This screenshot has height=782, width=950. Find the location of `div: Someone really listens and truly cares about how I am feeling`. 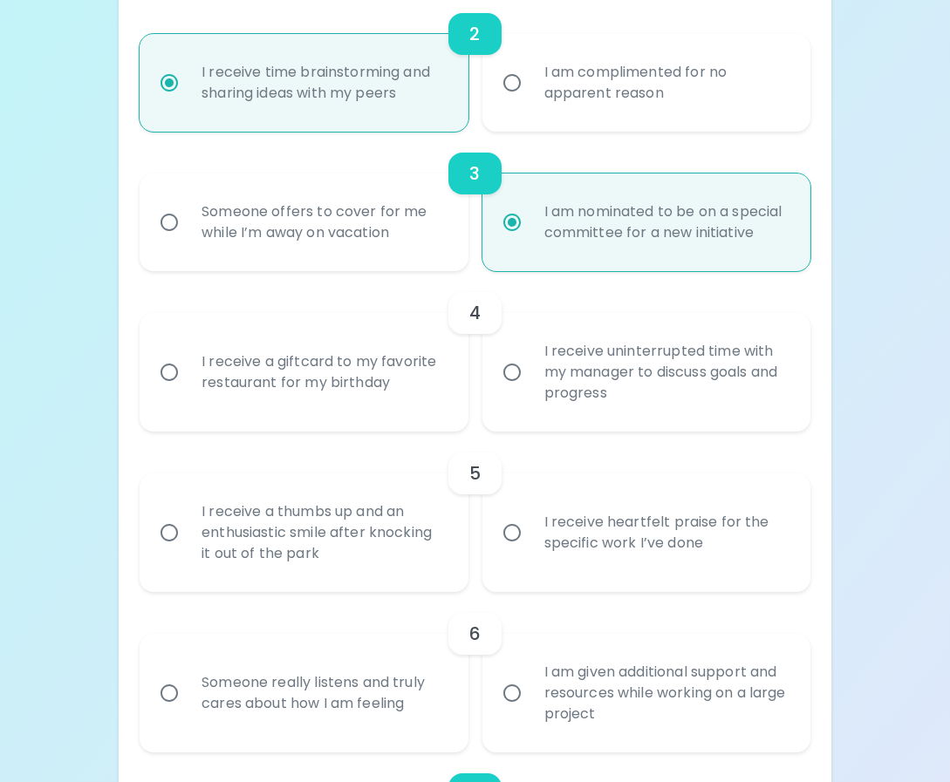

div: Someone really listens and truly cares about how I am feeling is located at coordinates (323, 693).